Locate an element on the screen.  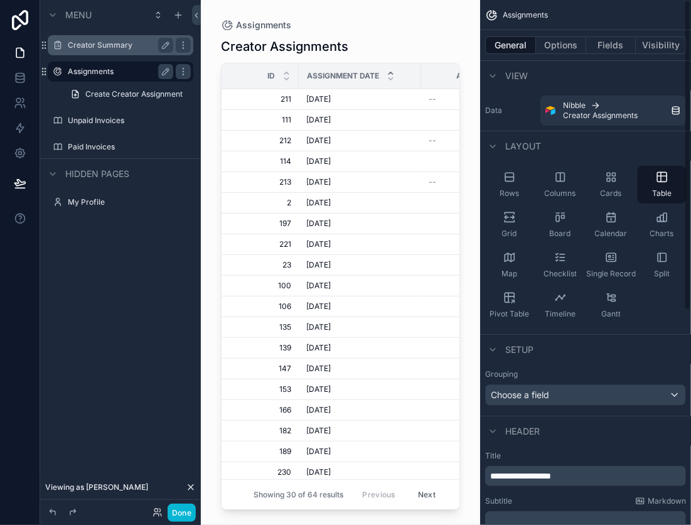
span: Pivot Table is located at coordinates (509, 314).